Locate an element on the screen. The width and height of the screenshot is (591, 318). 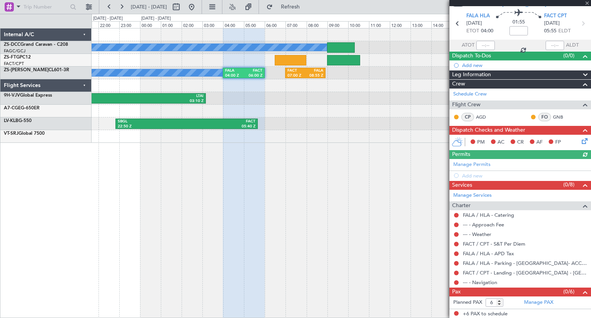
a: --- - Approach Fee is located at coordinates (484, 224).